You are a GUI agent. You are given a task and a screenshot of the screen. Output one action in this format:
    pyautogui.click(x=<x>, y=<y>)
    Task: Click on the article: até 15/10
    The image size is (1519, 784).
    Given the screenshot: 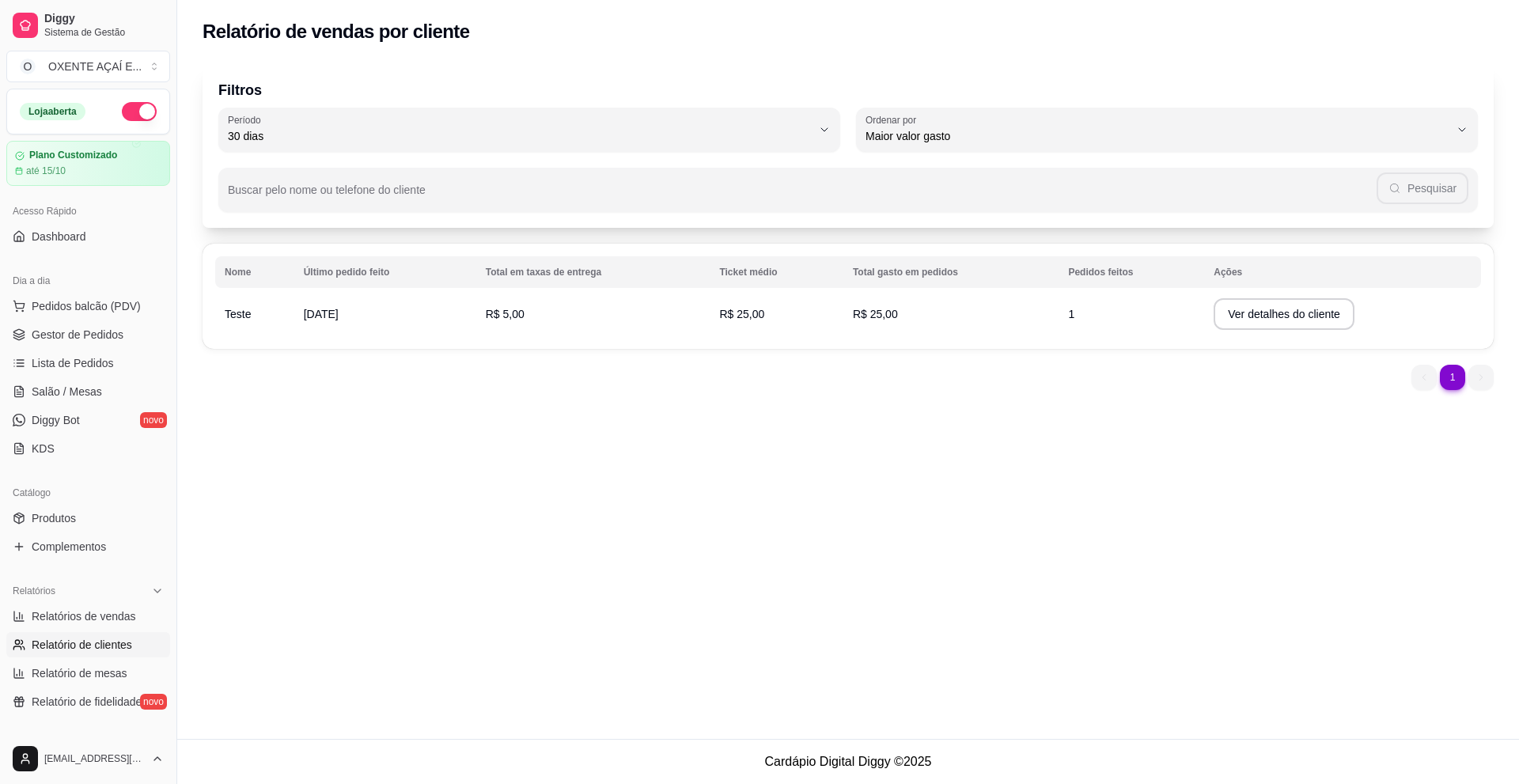 What is the action you would take?
    pyautogui.click(x=46, y=171)
    